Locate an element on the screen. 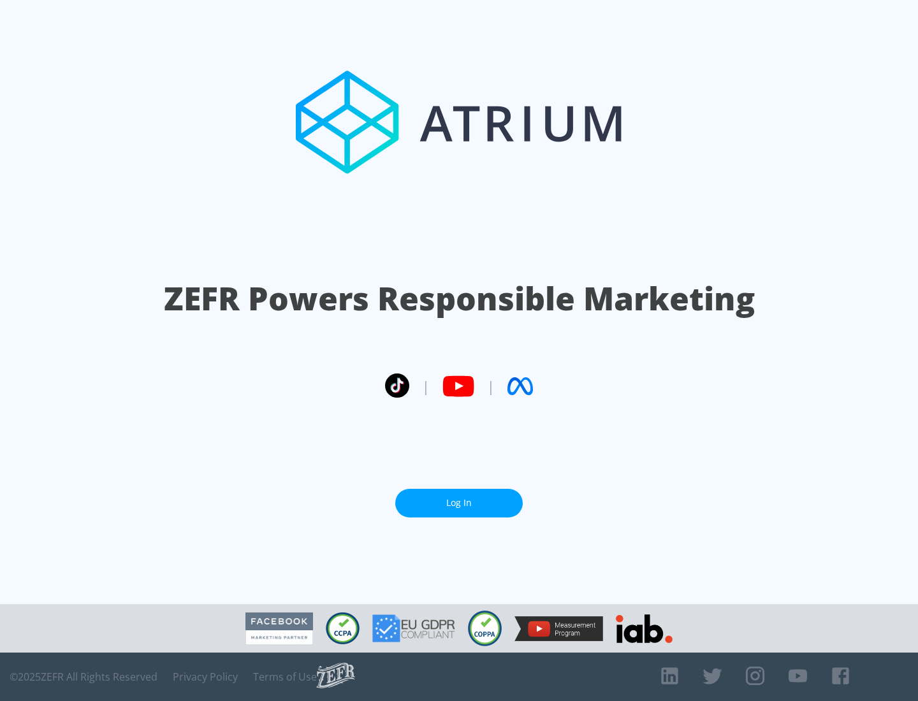 This screenshot has width=918, height=701. img: CCPA Compliant is located at coordinates (342, 629).